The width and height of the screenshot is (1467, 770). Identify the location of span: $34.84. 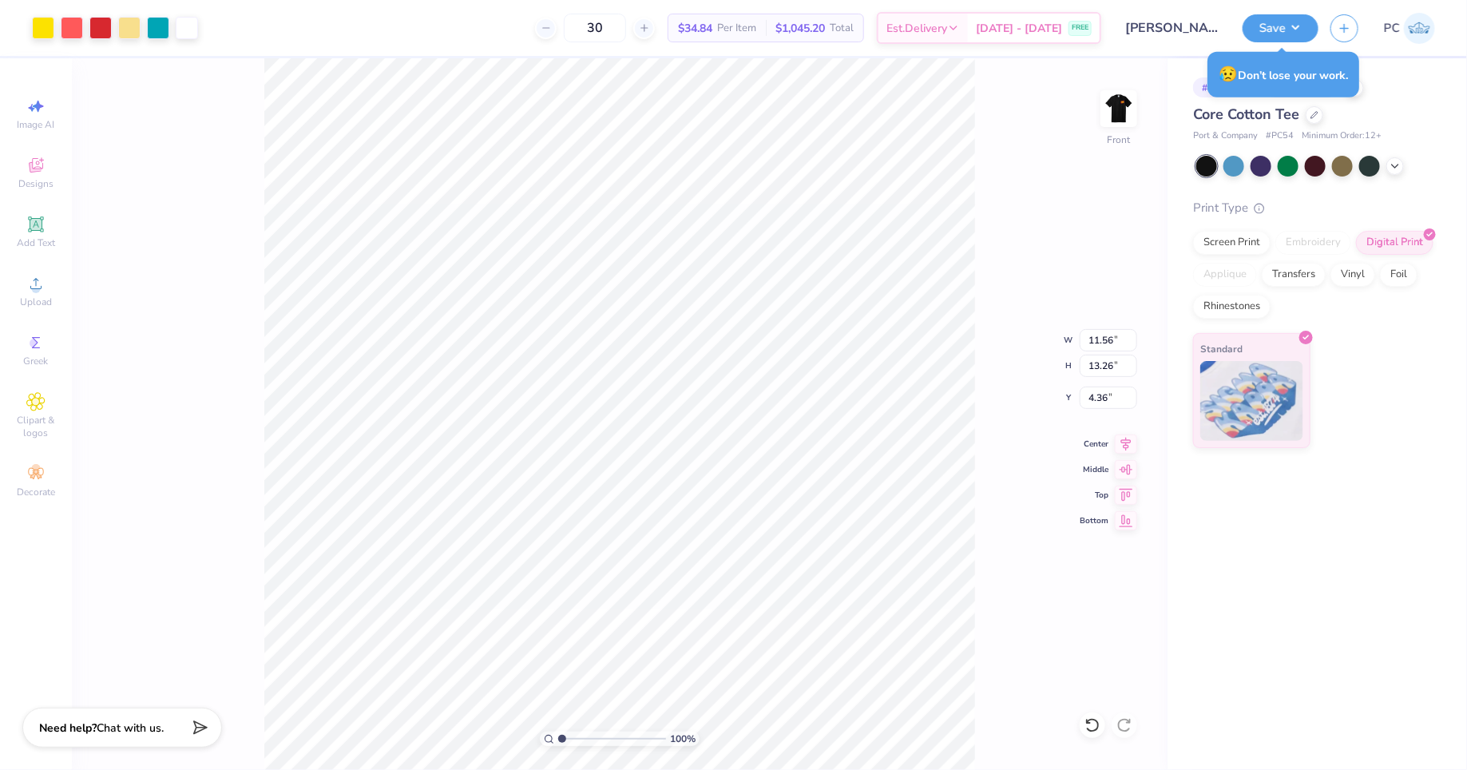
(695, 28).